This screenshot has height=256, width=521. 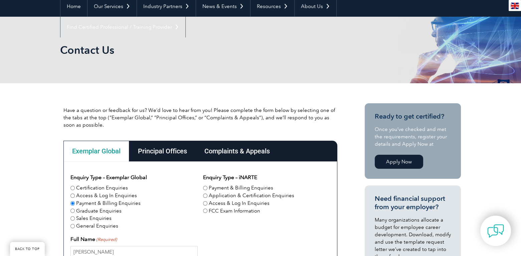 What do you see at coordinates (251, 195) in the screenshot?
I see `label: Application & Certification Enquiries` at bounding box center [251, 195].